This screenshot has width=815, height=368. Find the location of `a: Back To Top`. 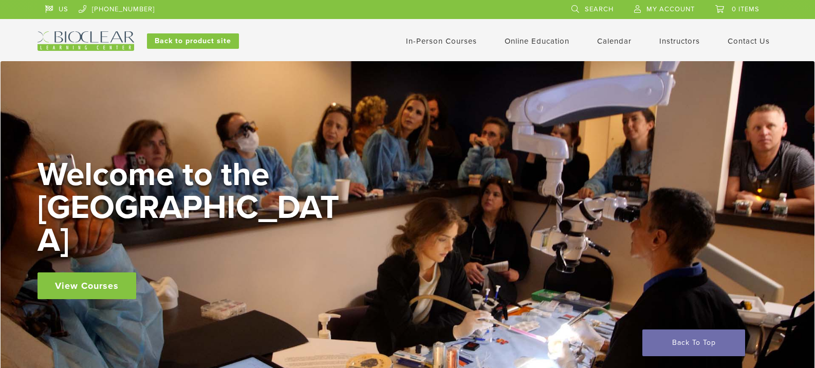

a: Back To Top is located at coordinates (694, 343).